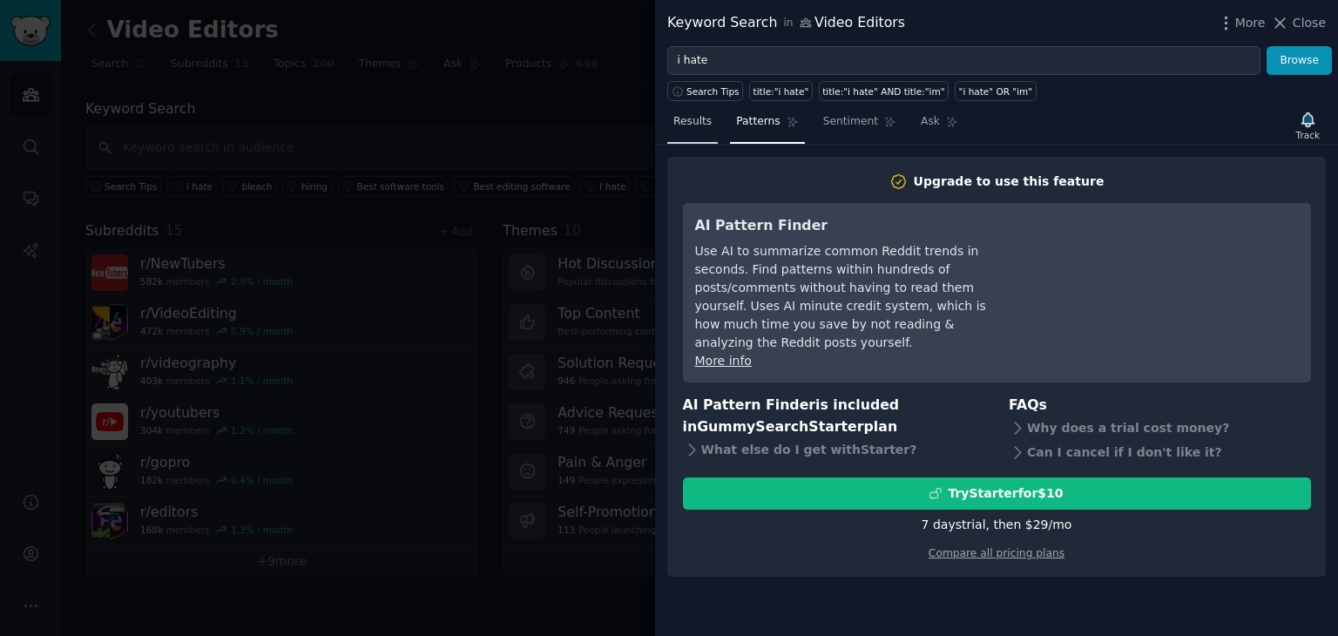 The image size is (1338, 636). I want to click on div: 7 days trial, then $ 29 /mo, so click(997, 524).